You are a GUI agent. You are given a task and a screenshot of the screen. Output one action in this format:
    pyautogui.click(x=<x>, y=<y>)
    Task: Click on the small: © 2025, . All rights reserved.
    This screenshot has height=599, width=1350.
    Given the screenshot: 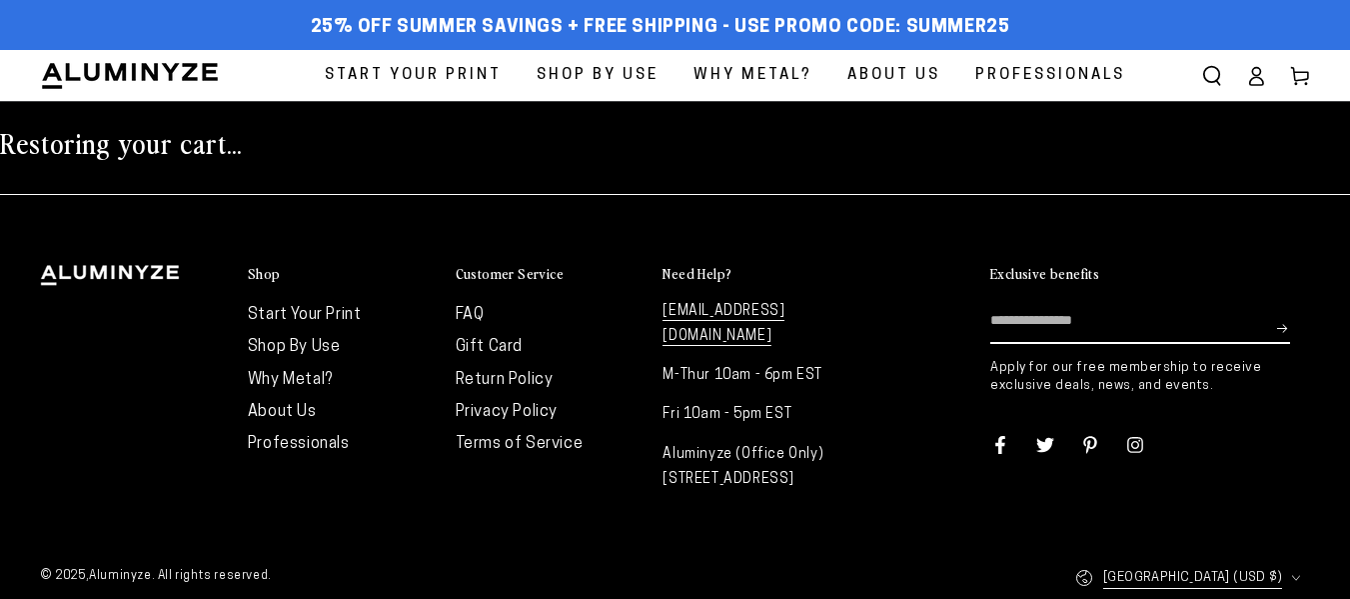 What is the action you would take?
    pyautogui.click(x=358, y=577)
    